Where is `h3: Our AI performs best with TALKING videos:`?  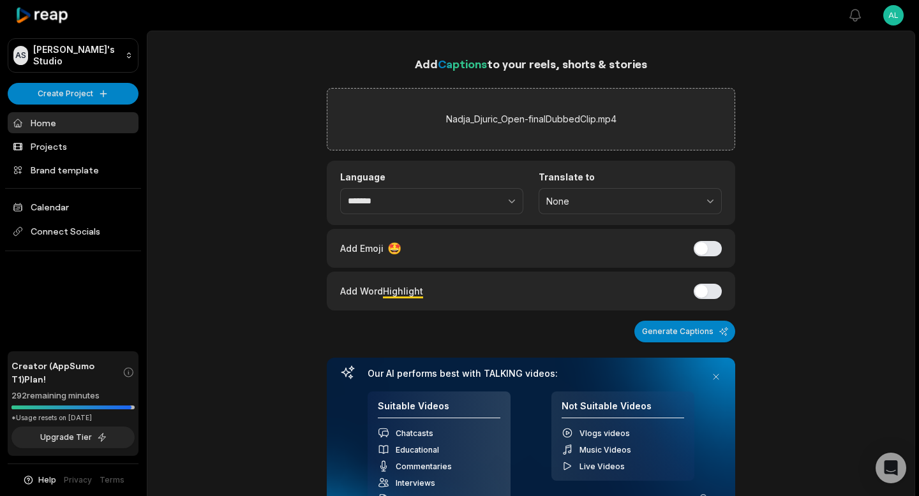 h3: Our AI performs best with TALKING videos: is located at coordinates (531, 374).